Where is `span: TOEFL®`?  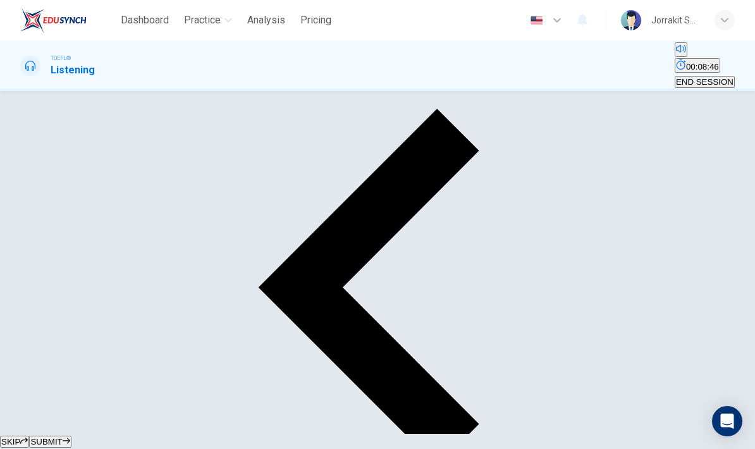
span: TOEFL® is located at coordinates (61, 58).